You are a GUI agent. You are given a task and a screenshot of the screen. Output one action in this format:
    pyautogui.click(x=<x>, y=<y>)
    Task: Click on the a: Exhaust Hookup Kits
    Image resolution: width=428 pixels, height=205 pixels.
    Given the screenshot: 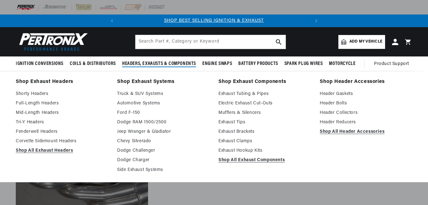 What is the action you would take?
    pyautogui.click(x=264, y=151)
    